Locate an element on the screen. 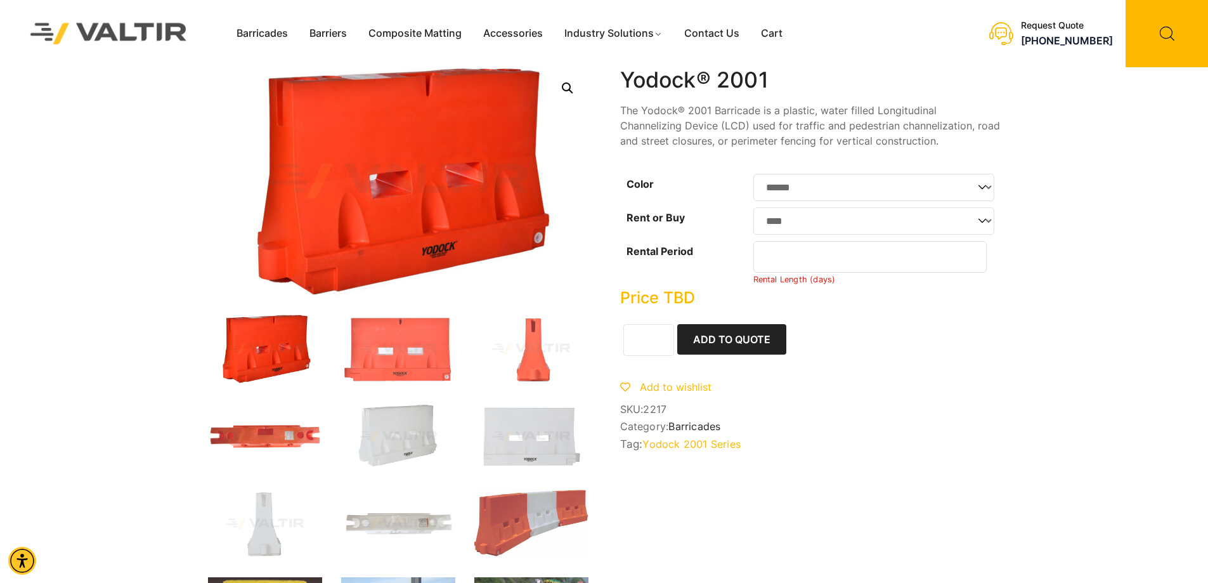 The image size is (1208, 583). img: A bright orange traffic cone with a wide base and a narrow top, designed for road safety and traf... is located at coordinates (531, 349).